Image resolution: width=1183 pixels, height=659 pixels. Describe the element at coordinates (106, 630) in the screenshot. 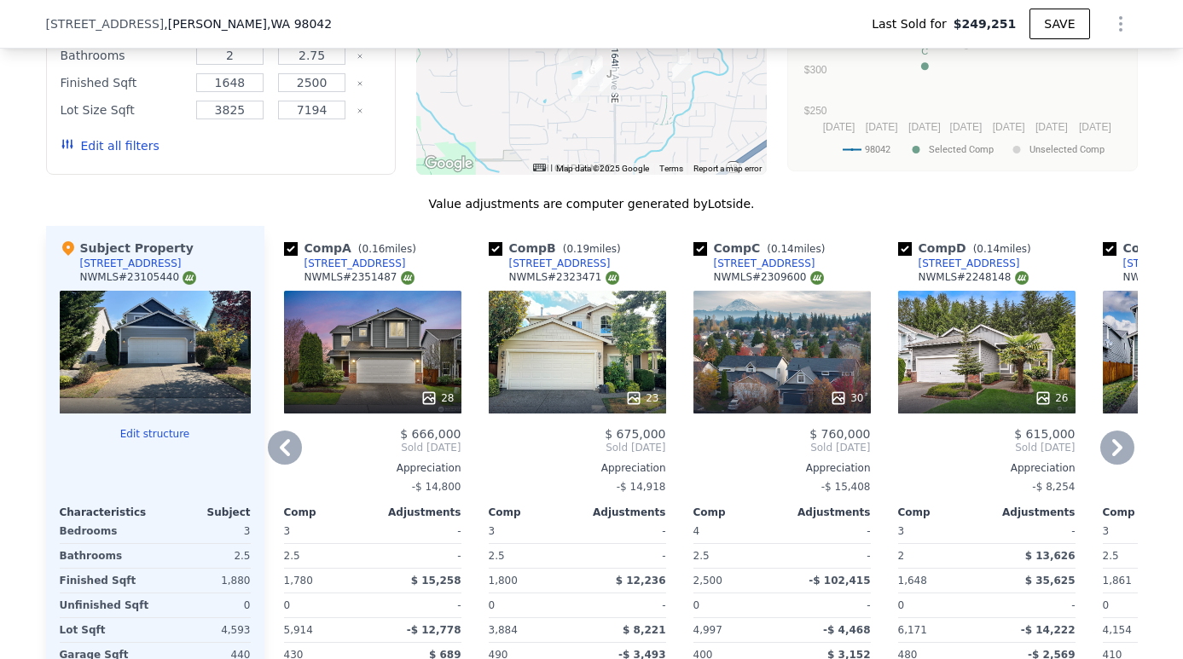

I see `div: Lot Sqft` at that location.